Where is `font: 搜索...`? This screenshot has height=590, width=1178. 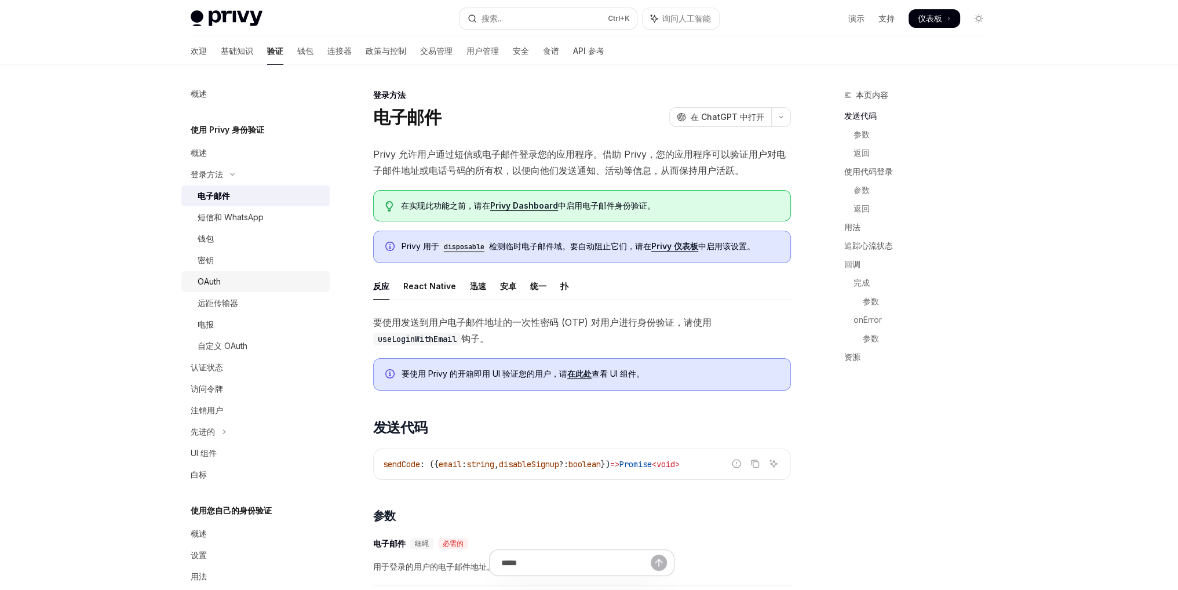
font: 搜索... is located at coordinates (492, 18).